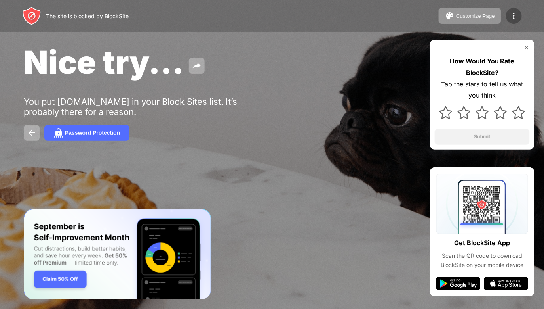 The width and height of the screenshot is (544, 309). I want to click on img: share.svg, so click(197, 66).